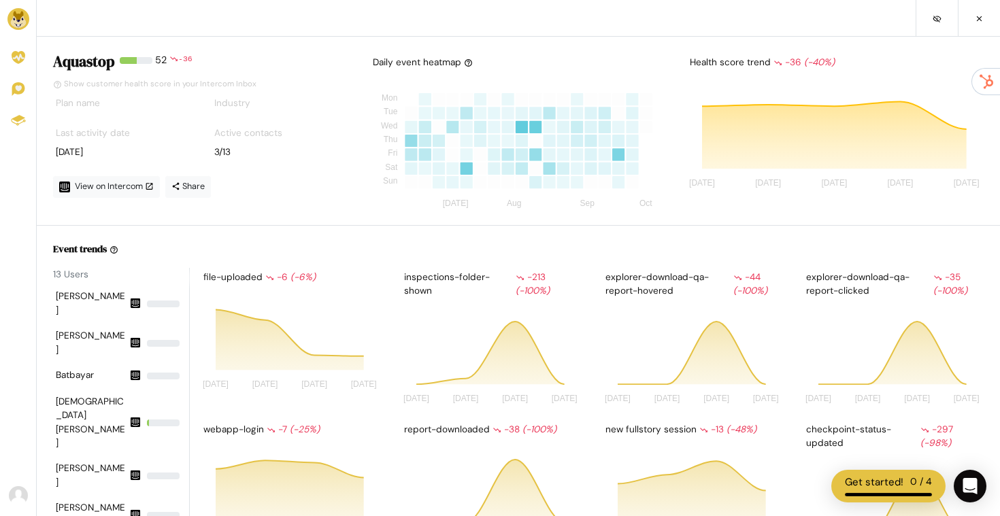  Describe the element at coordinates (303, 277) in the screenshot. I see `i: (-6%)` at that location.